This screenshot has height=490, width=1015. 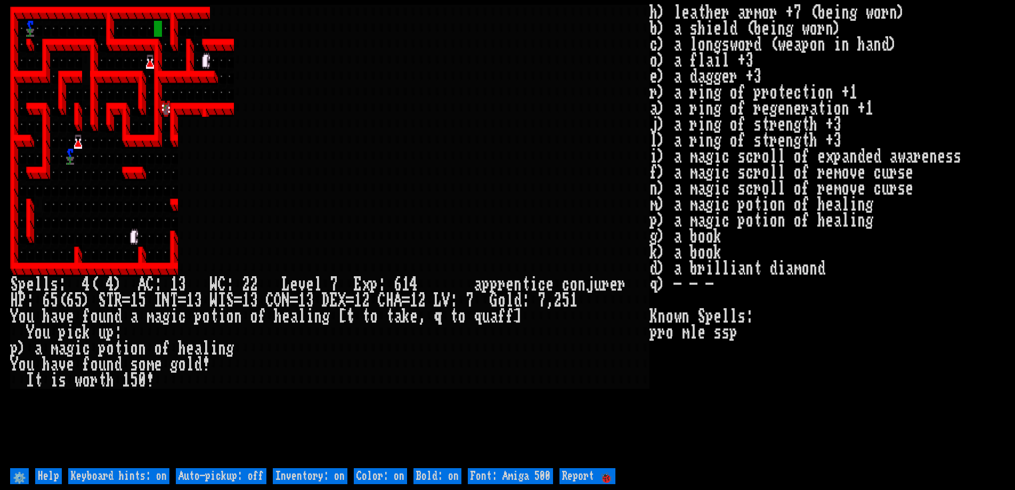 What do you see at coordinates (14, 285) in the screenshot?
I see `div: S` at bounding box center [14, 285].